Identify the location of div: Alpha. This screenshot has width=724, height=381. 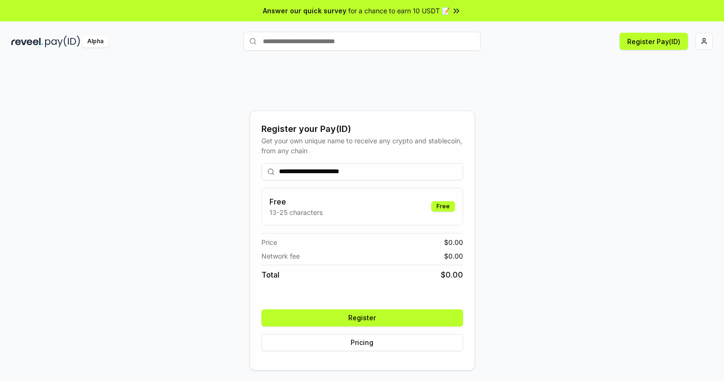
(95, 41).